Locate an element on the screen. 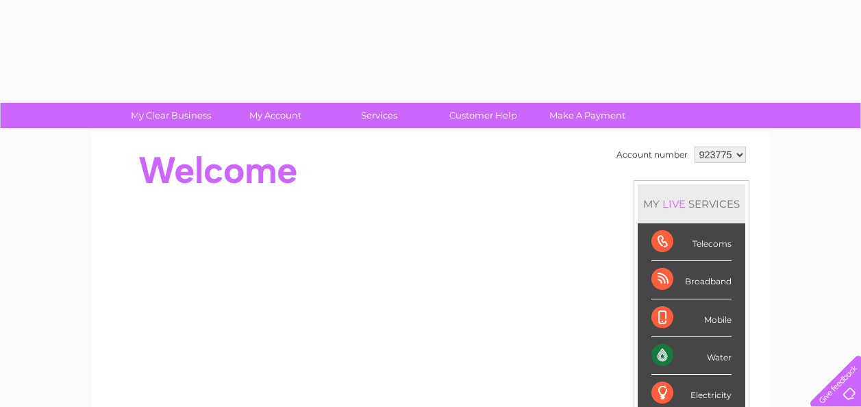 Image resolution: width=861 pixels, height=407 pixels. a: My Clear Business is located at coordinates (171, 115).